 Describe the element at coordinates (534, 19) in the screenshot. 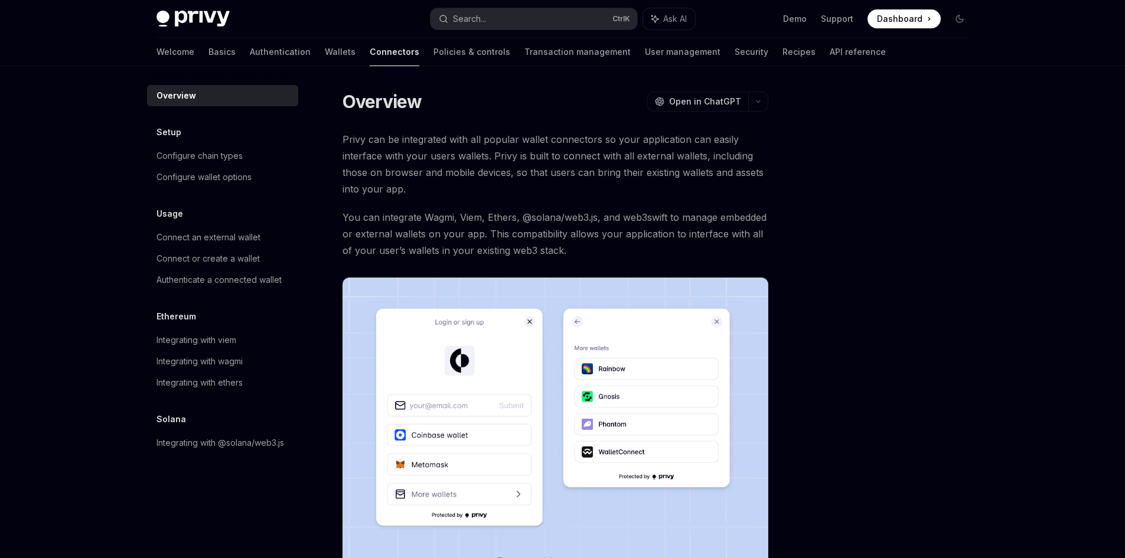

I see `button: Search...CtrlK` at that location.